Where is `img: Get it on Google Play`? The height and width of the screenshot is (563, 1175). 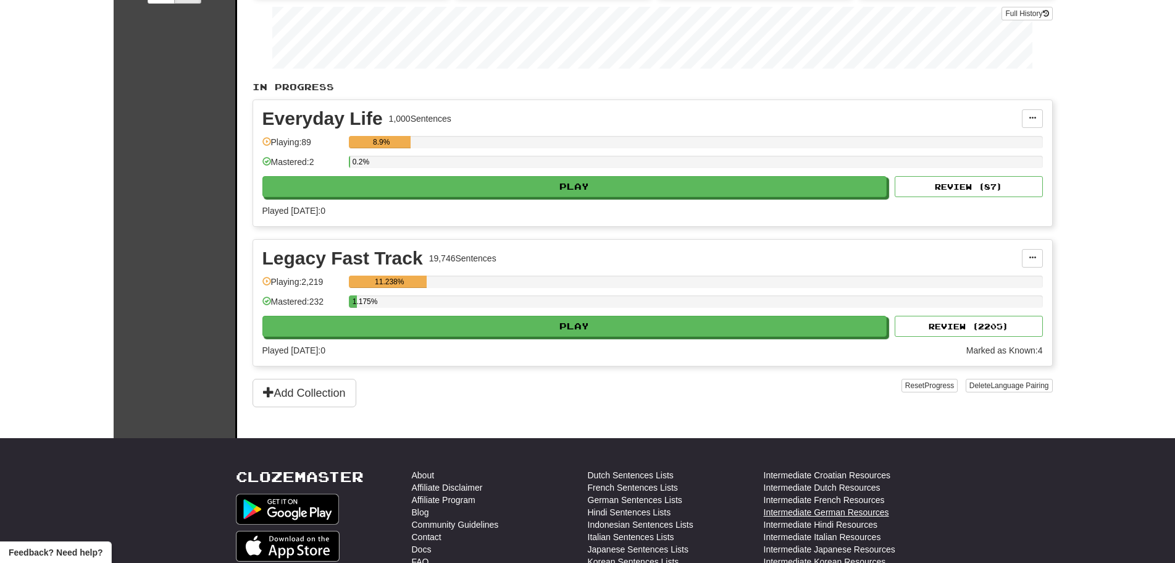
img: Get it on Google Play is located at coordinates (288, 509).